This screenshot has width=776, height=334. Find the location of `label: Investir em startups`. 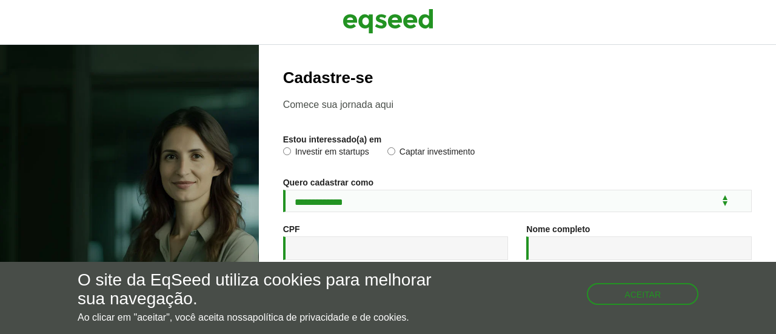

label: Investir em startups is located at coordinates (326, 153).